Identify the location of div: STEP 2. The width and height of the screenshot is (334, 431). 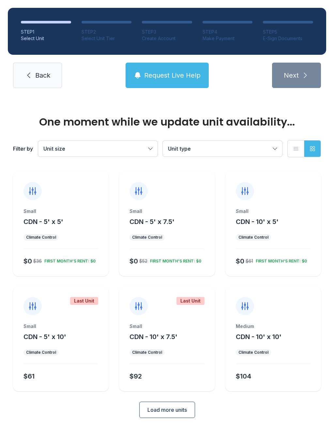
(107, 32).